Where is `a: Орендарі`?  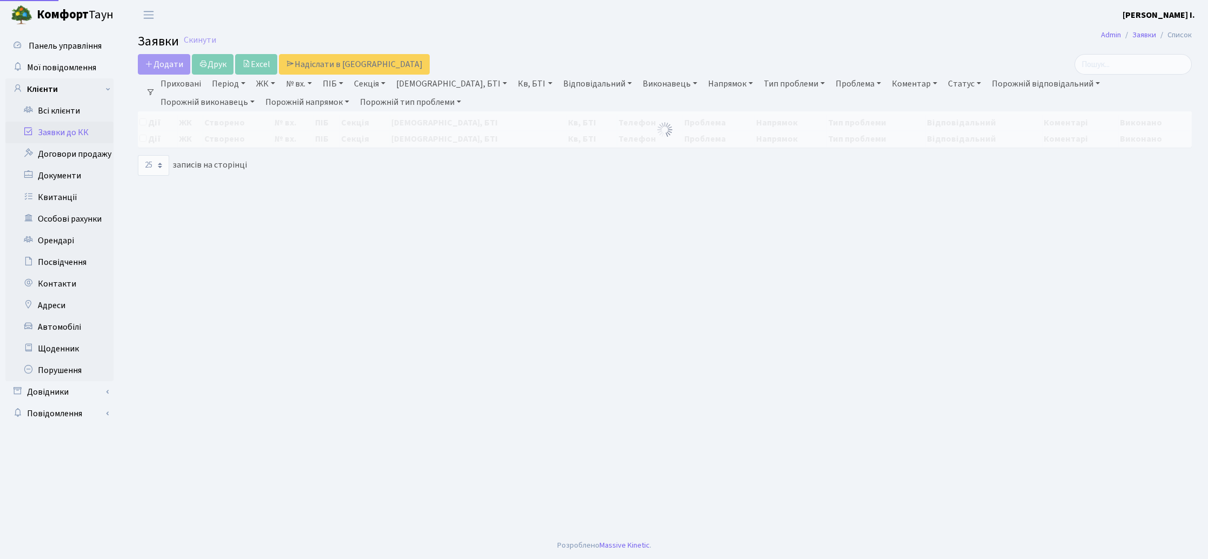 a: Орендарі is located at coordinates (59, 240).